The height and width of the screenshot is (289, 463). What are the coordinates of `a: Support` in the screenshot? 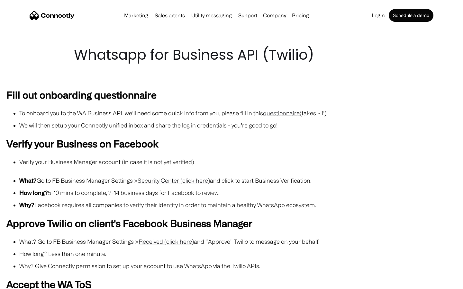 It's located at (247, 15).